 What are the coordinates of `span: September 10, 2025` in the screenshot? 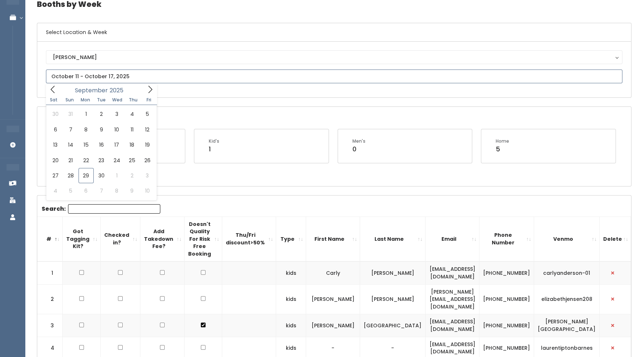 It's located at (117, 130).